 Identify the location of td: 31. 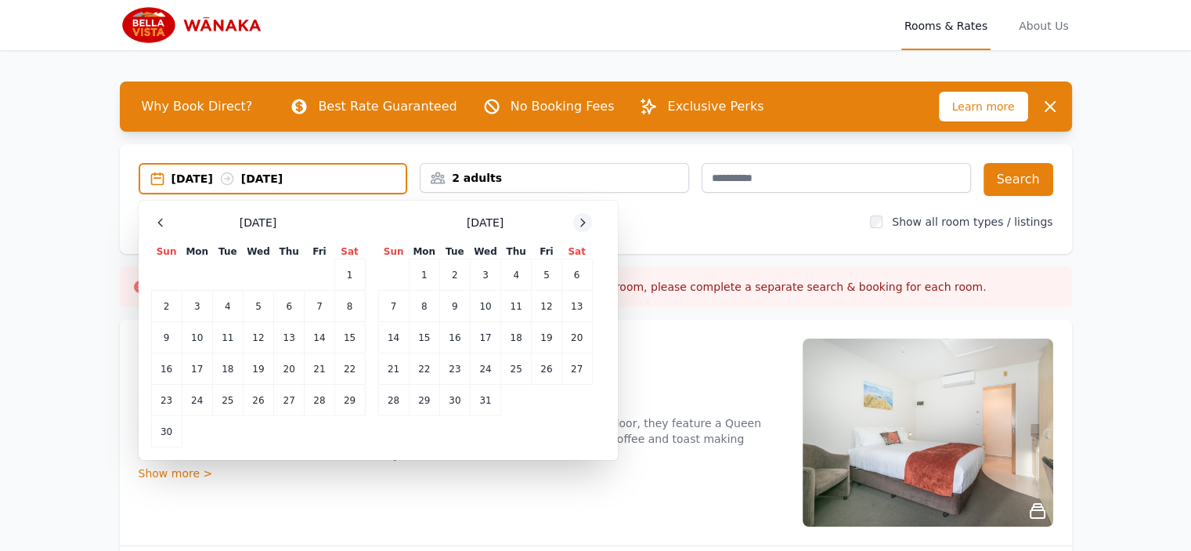
(485, 400).